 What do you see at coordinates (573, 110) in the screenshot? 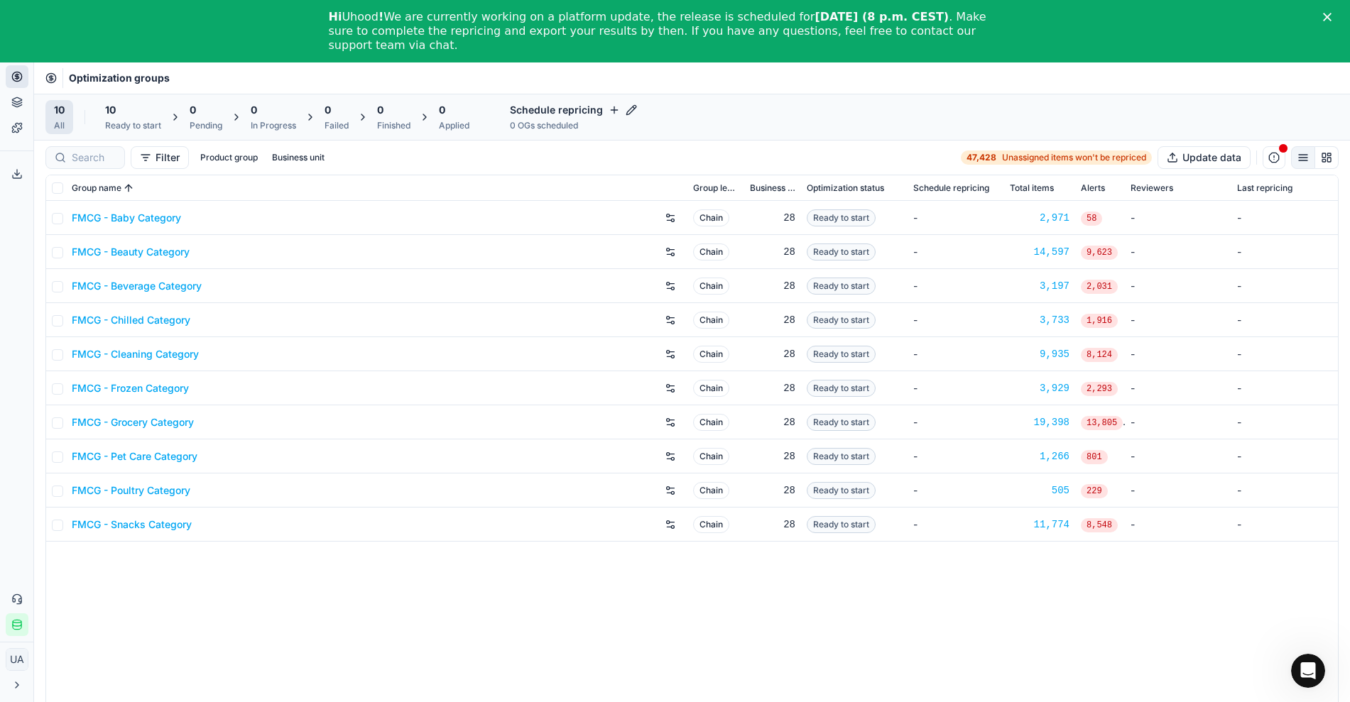
I see `h4: Schedule repricing` at bounding box center [573, 110].